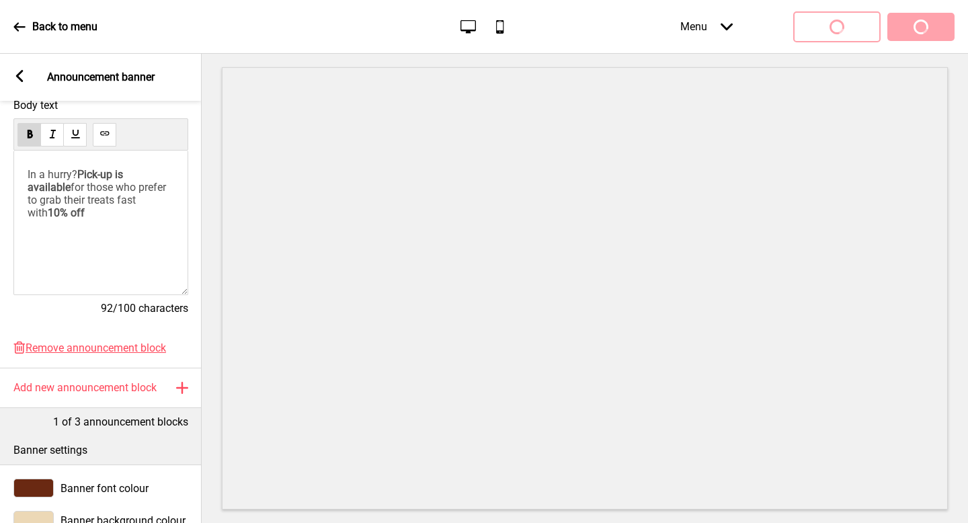  Describe the element at coordinates (101, 488) in the screenshot. I see `div: Banner font colour` at that location.